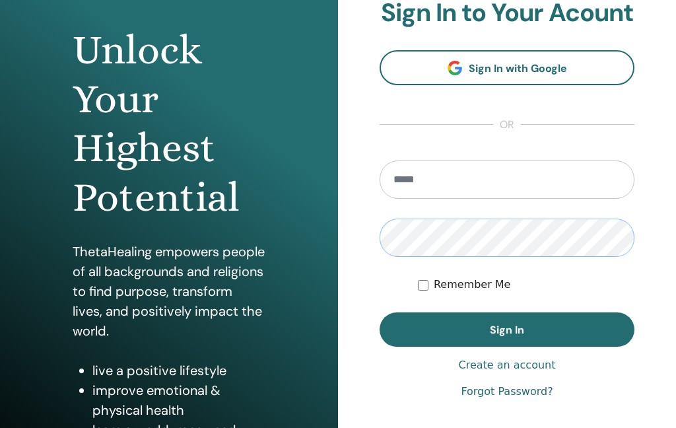 The width and height of the screenshot is (676, 428). What do you see at coordinates (178, 371) in the screenshot?
I see `li: live a positive lifestyle` at bounding box center [178, 371].